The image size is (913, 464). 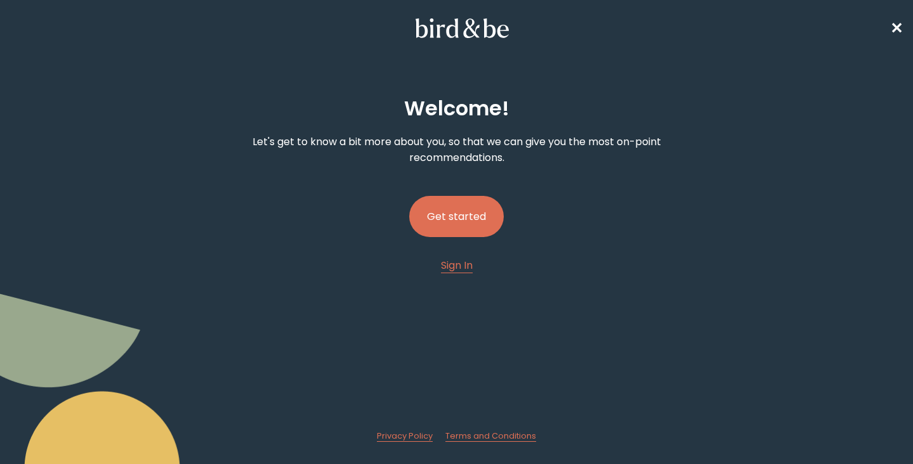 What do you see at coordinates (490, 436) in the screenshot?
I see `span: Terms and Conditions` at bounding box center [490, 436].